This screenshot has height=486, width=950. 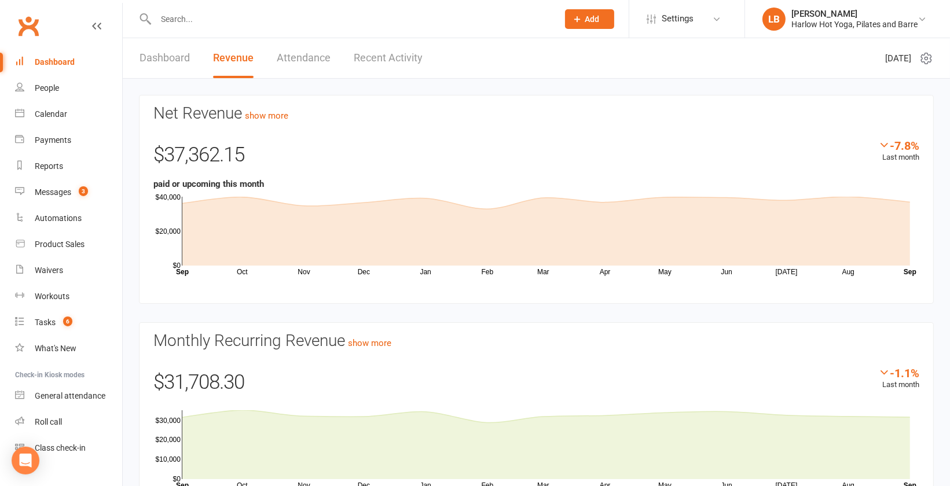 What do you see at coordinates (68, 218) in the screenshot?
I see `a: Automations` at bounding box center [68, 218].